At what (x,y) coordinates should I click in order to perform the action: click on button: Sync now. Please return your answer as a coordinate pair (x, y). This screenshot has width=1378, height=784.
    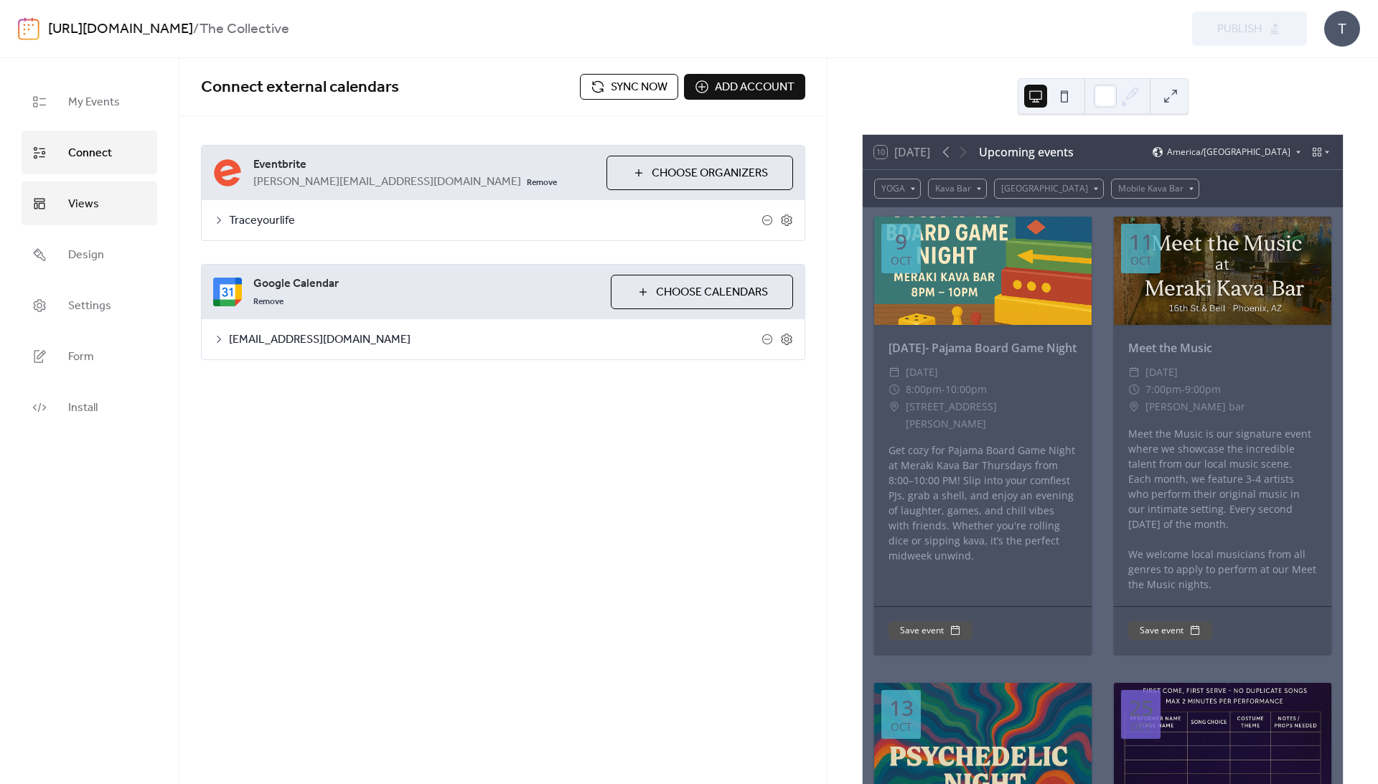
    Looking at the image, I should click on (629, 87).